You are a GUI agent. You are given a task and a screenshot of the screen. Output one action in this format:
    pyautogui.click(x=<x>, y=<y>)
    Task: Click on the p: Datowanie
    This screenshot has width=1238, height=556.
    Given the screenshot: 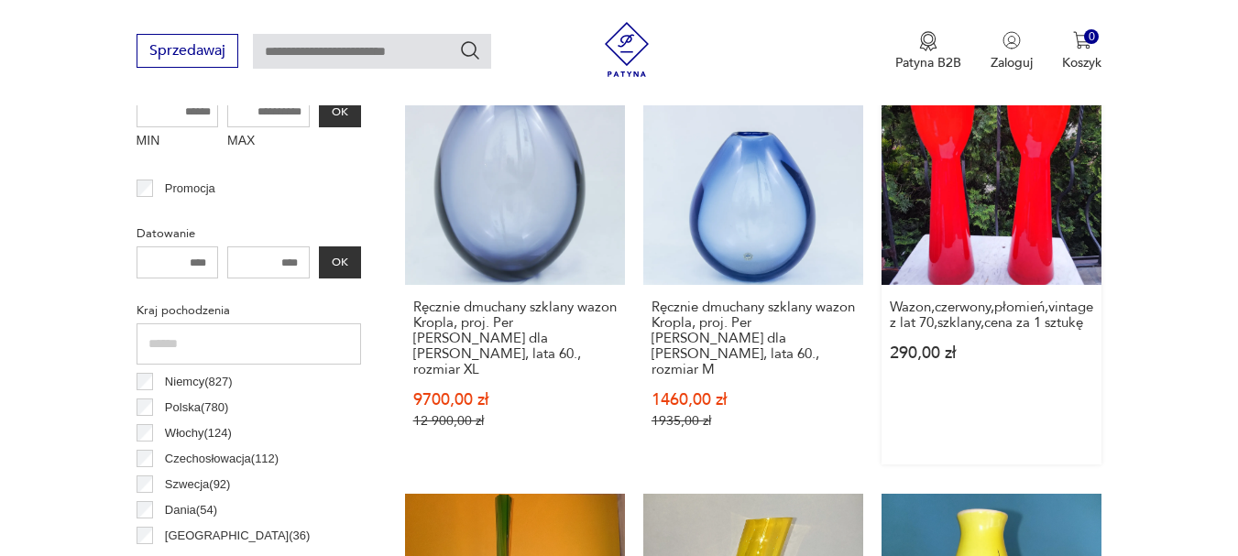 What is the action you would take?
    pyautogui.click(x=248, y=234)
    